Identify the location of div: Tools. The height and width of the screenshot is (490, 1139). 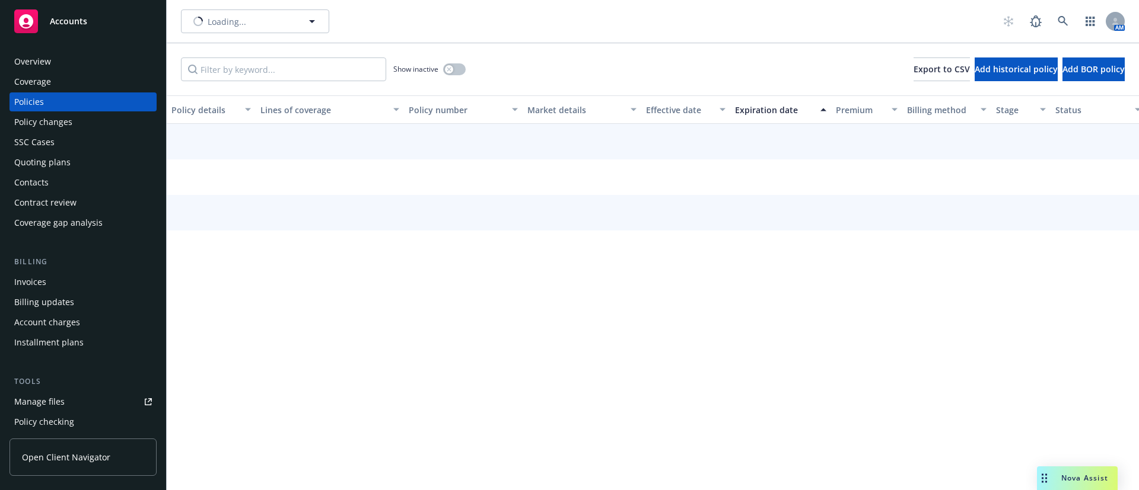
(83, 382).